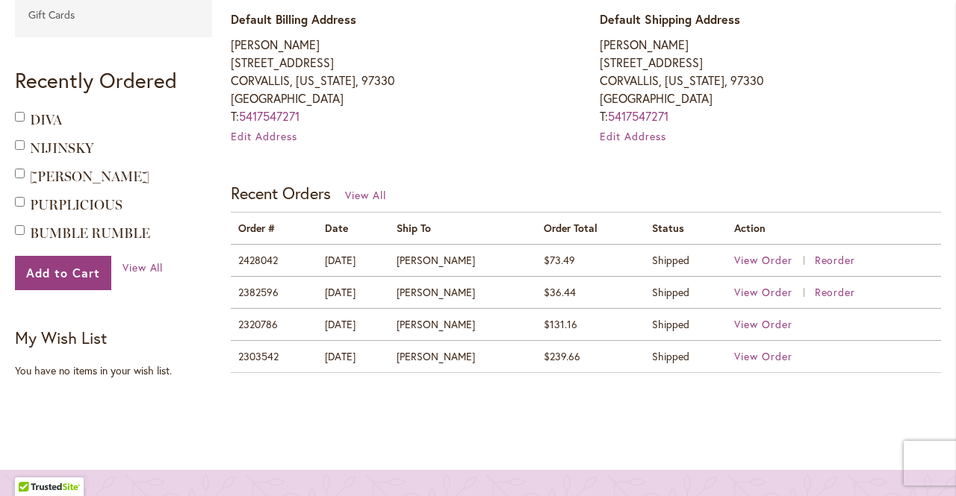 The image size is (956, 496). What do you see at coordinates (274, 356) in the screenshot?
I see `td: 2303542` at bounding box center [274, 356].